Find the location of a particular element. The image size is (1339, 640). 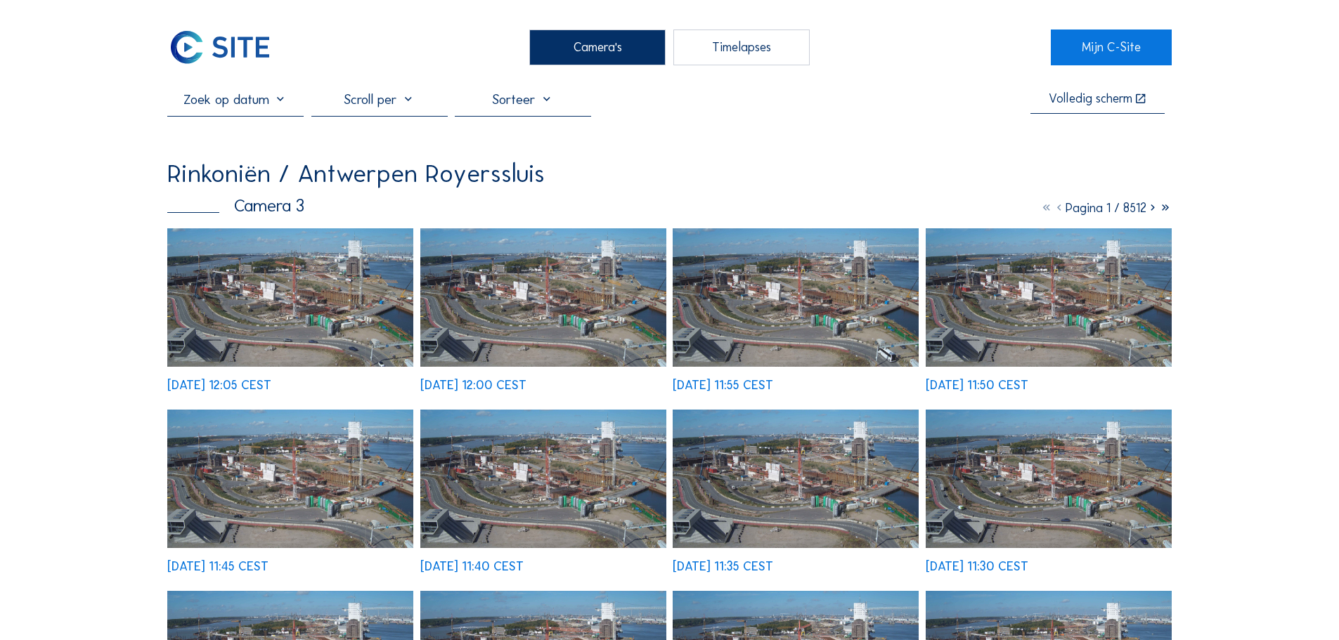

div: Camera 3 is located at coordinates (236, 206).